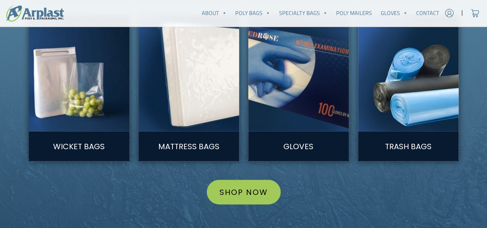 The width and height of the screenshot is (487, 228). I want to click on img: logo, so click(35, 13).